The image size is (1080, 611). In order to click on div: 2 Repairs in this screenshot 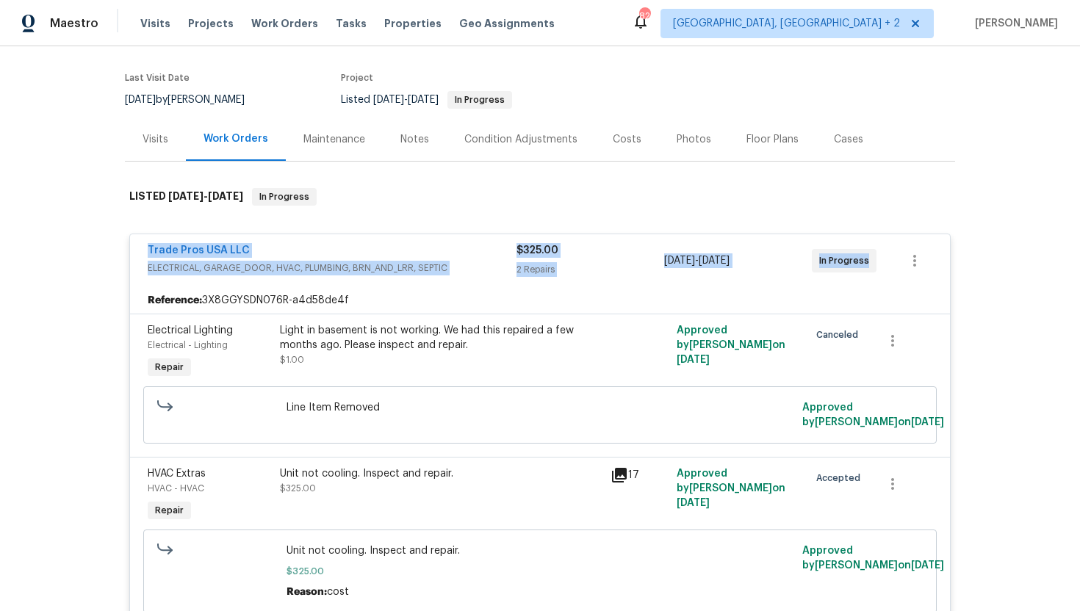, I will do `click(590, 270)`.